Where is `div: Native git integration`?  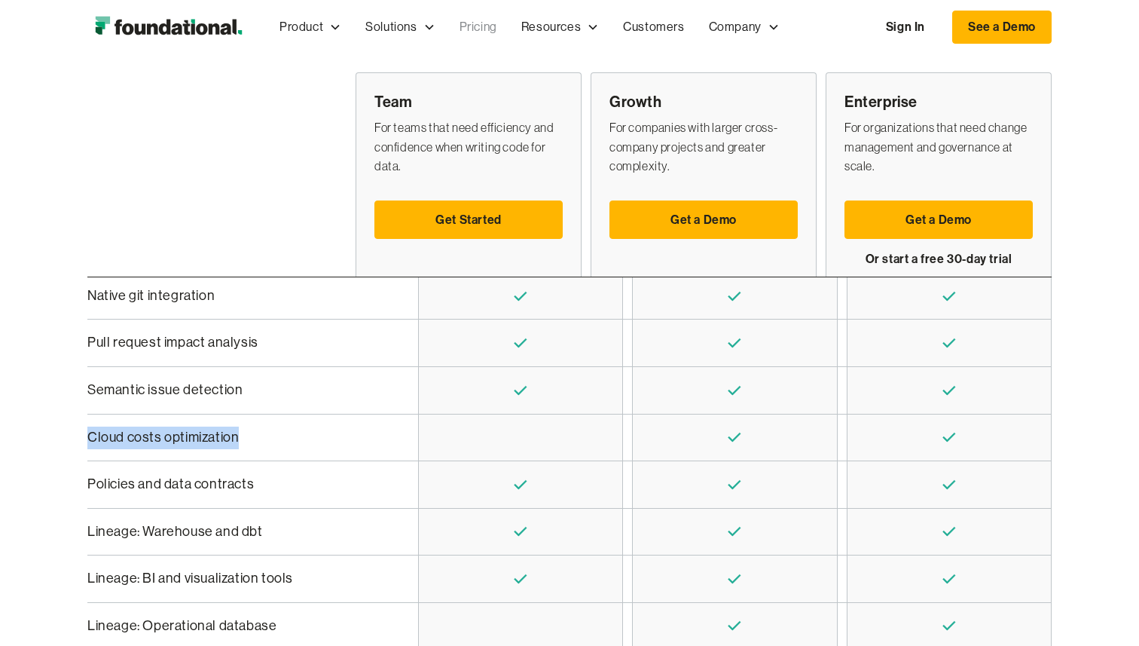 div: Native git integration is located at coordinates (239, 296).